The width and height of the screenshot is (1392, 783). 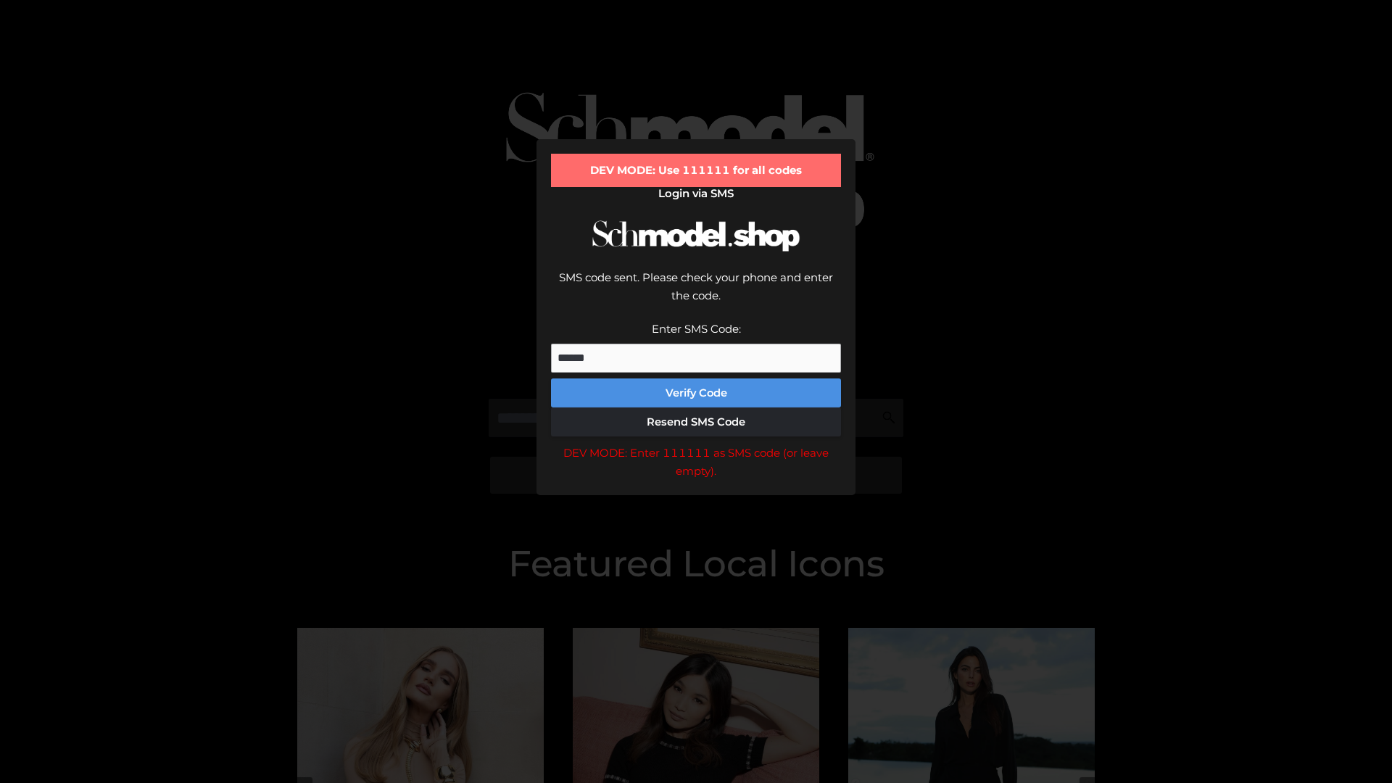 What do you see at coordinates (696, 194) in the screenshot?
I see `h2: Login via SMS` at bounding box center [696, 194].